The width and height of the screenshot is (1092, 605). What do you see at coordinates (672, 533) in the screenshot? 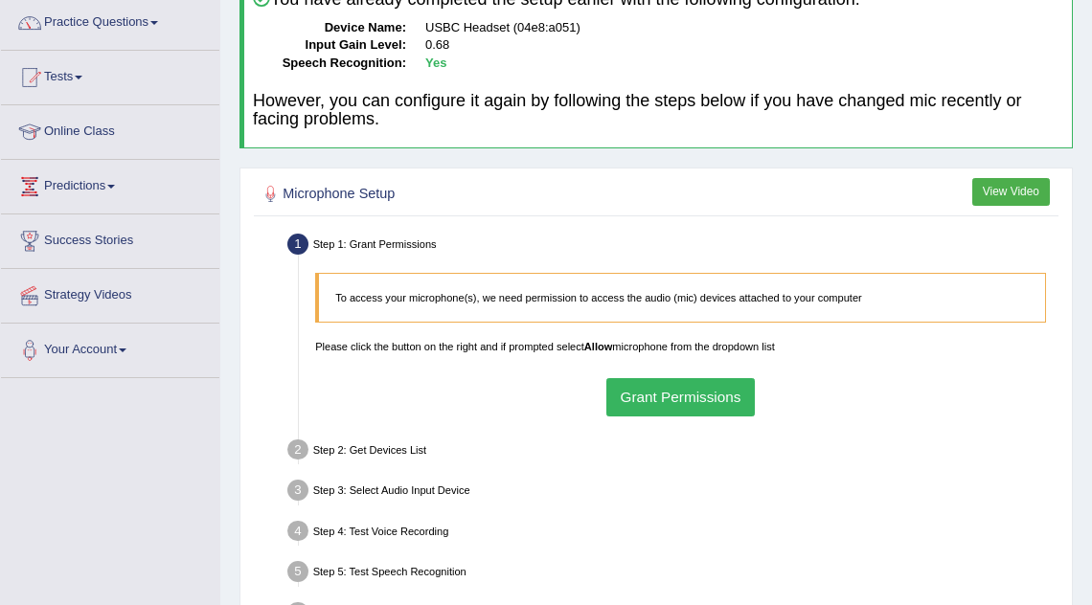
I see `div: Step 4: Test Voice Recording` at bounding box center [672, 533].